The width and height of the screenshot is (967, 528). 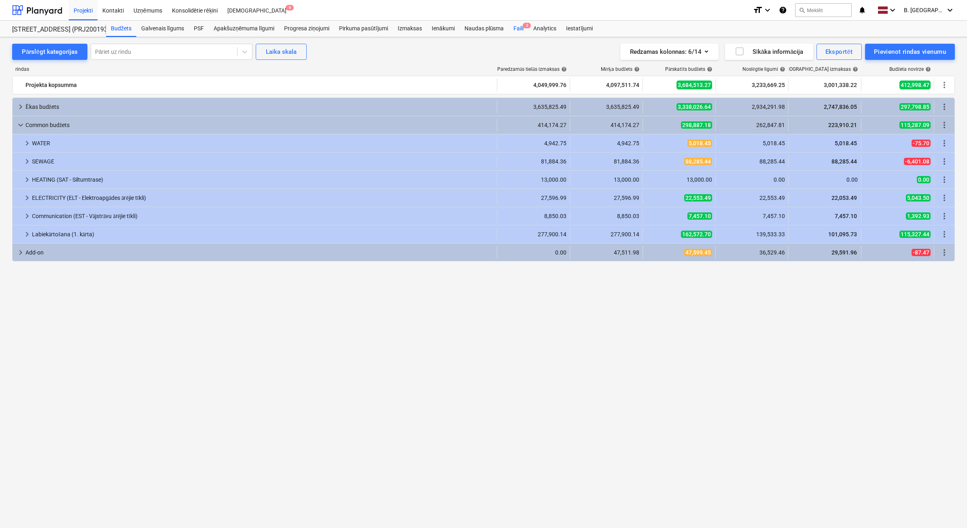 What do you see at coordinates (263, 162) in the screenshot?
I see `div: SEWAGE` at bounding box center [263, 162].